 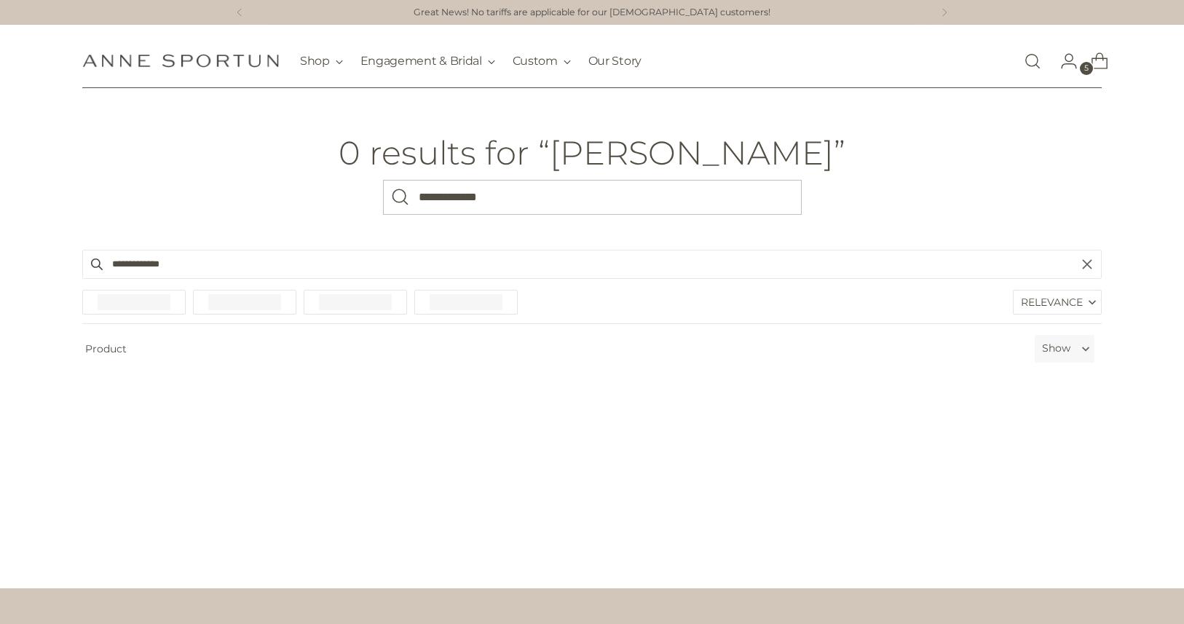 What do you see at coordinates (181, 60) in the screenshot?
I see `a: Anne Sportun Fine Jewellery` at bounding box center [181, 60].